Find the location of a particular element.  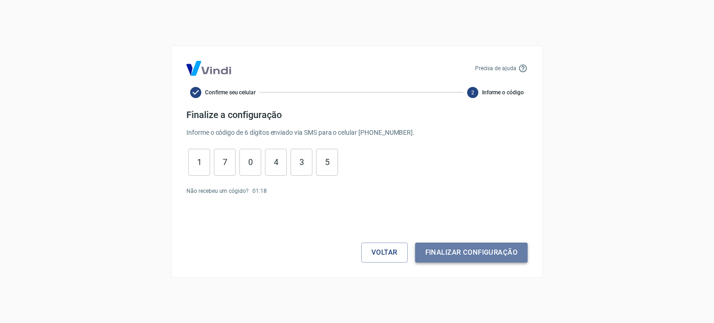

text: 2 is located at coordinates (473, 92).